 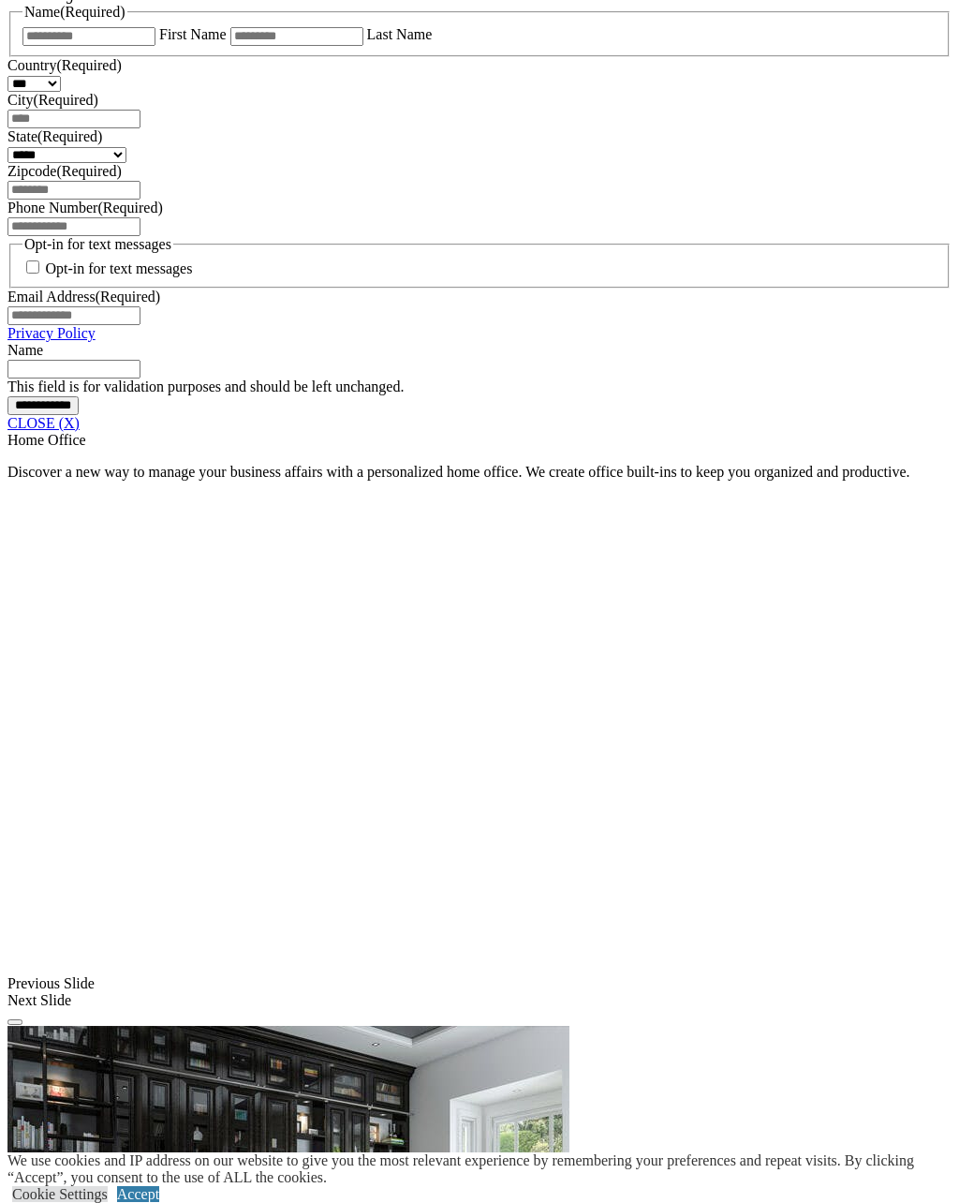 I want to click on label: Zipcode, so click(x=65, y=170).